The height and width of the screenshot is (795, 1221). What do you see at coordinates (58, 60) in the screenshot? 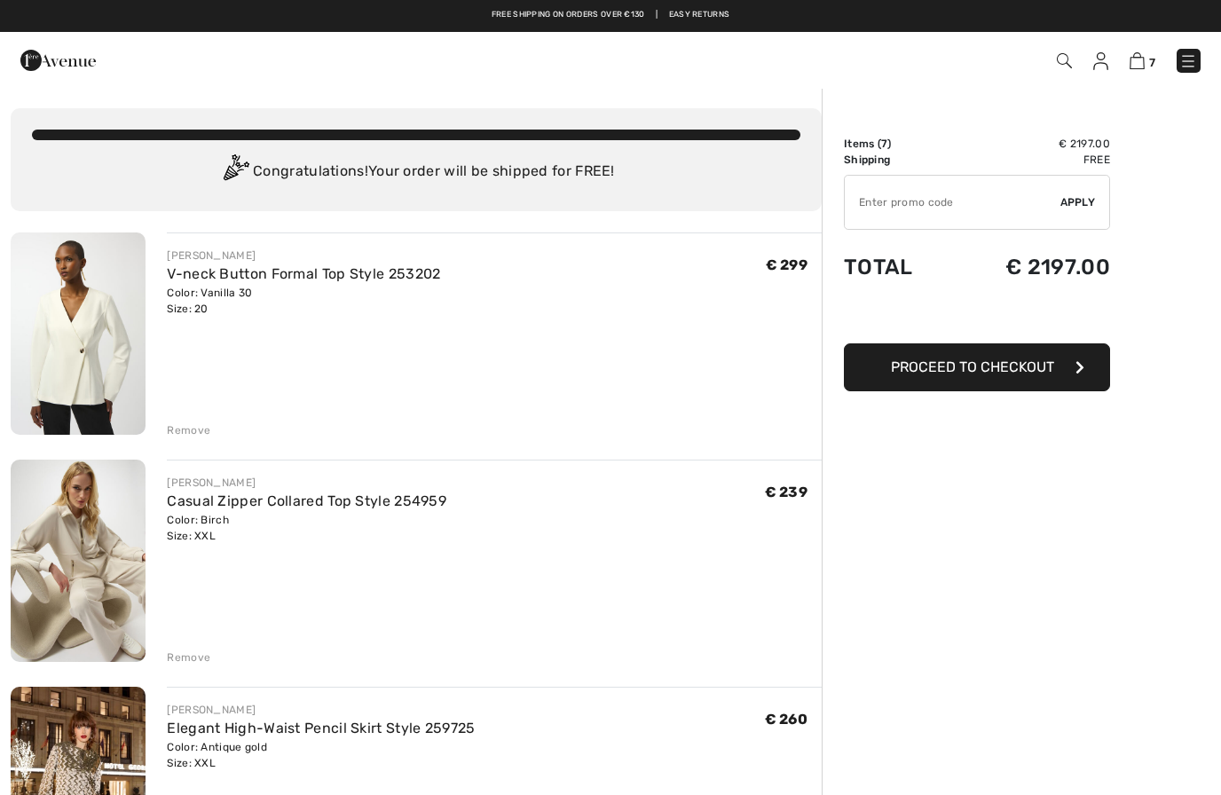
I see `img: 1ère Avenue` at bounding box center [58, 60].